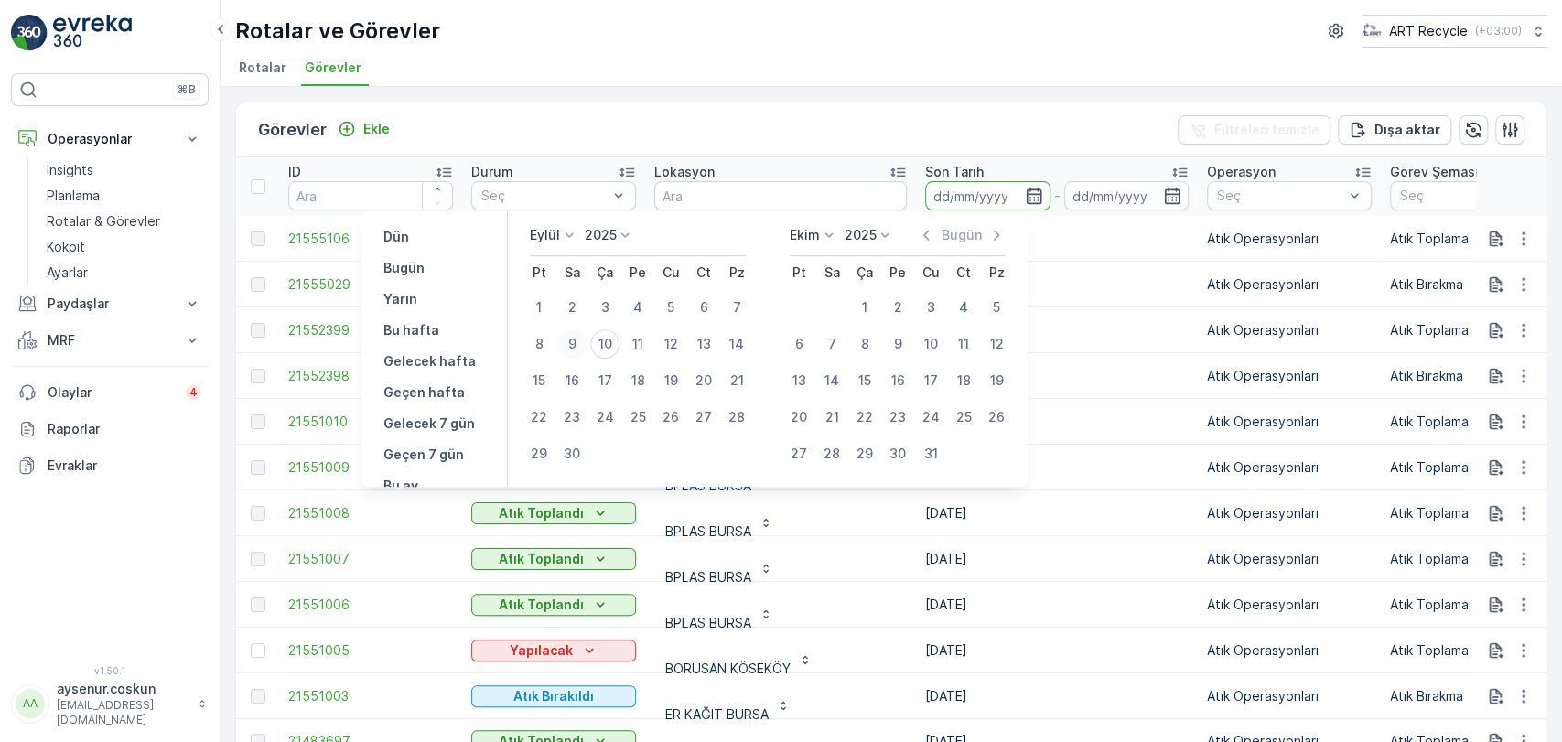 This screenshot has width=1562, height=742. I want to click on p: Seç, so click(1280, 196).